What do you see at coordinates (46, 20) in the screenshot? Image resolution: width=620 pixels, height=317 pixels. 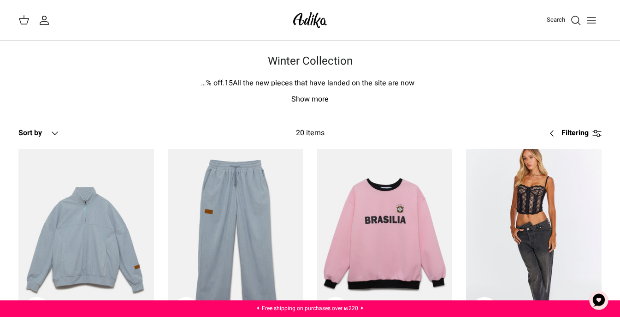 I see `a: My account` at bounding box center [46, 20].